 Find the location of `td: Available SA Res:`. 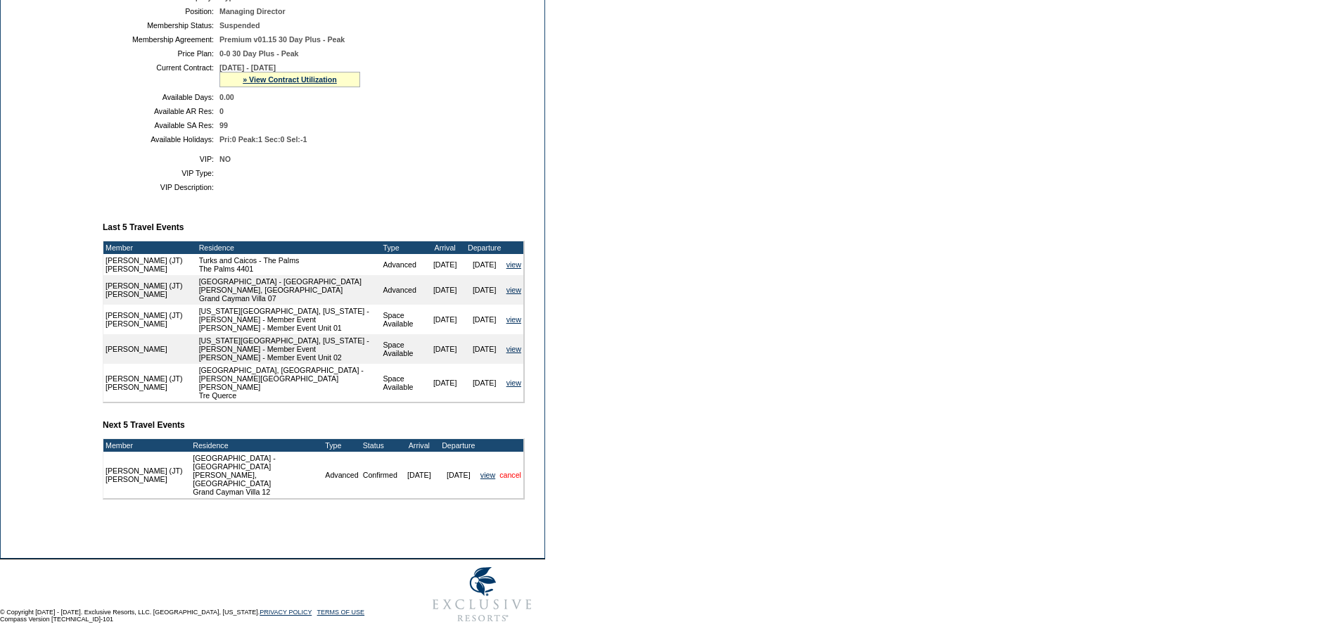

td: Available SA Res: is located at coordinates (161, 125).